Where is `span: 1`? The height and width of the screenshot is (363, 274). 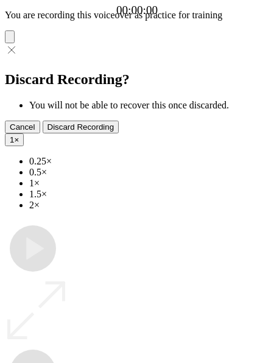
span: 1 is located at coordinates (12, 139).